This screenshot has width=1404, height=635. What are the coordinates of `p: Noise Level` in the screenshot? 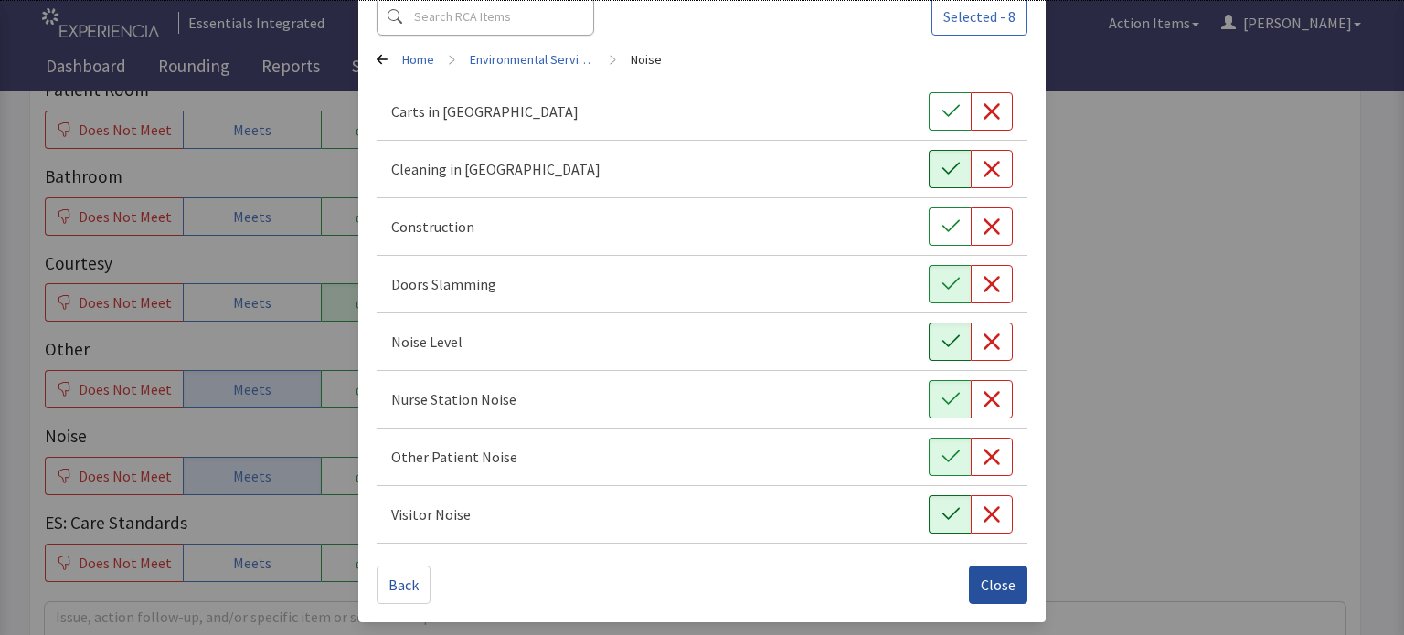 It's located at (427, 342).